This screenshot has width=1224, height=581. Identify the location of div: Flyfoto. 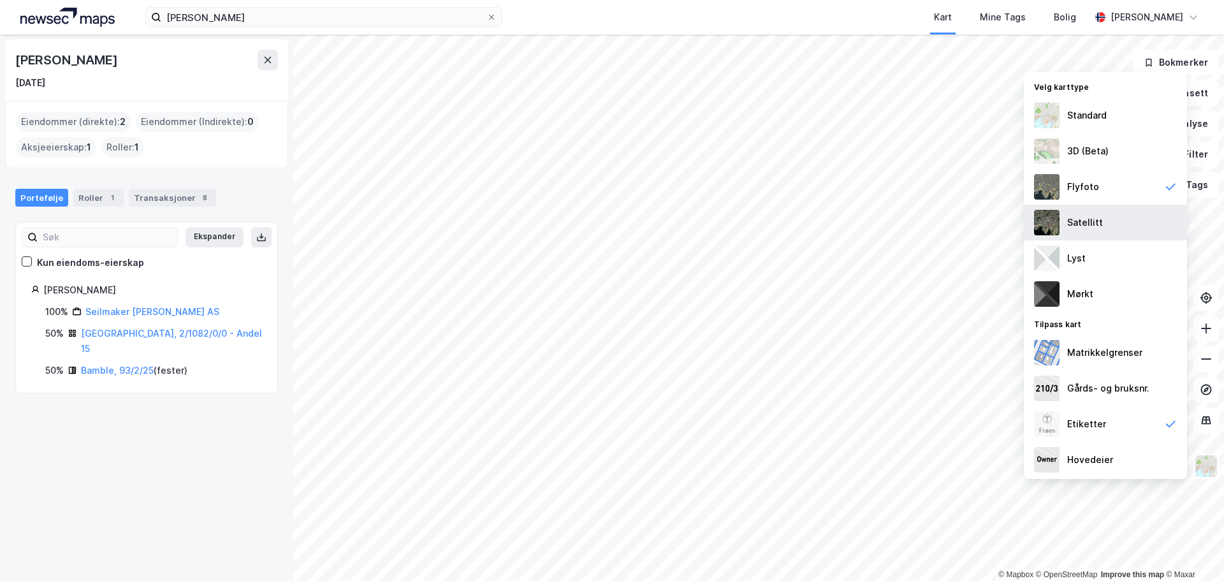
(1083, 187).